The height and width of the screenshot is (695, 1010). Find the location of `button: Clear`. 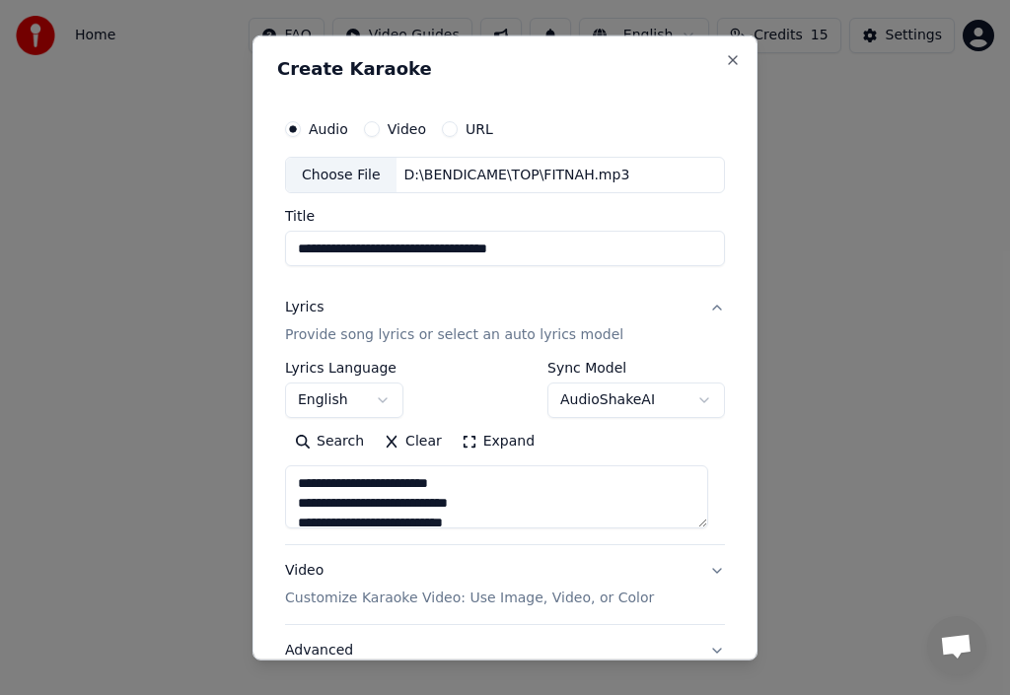

button: Clear is located at coordinates (412, 442).